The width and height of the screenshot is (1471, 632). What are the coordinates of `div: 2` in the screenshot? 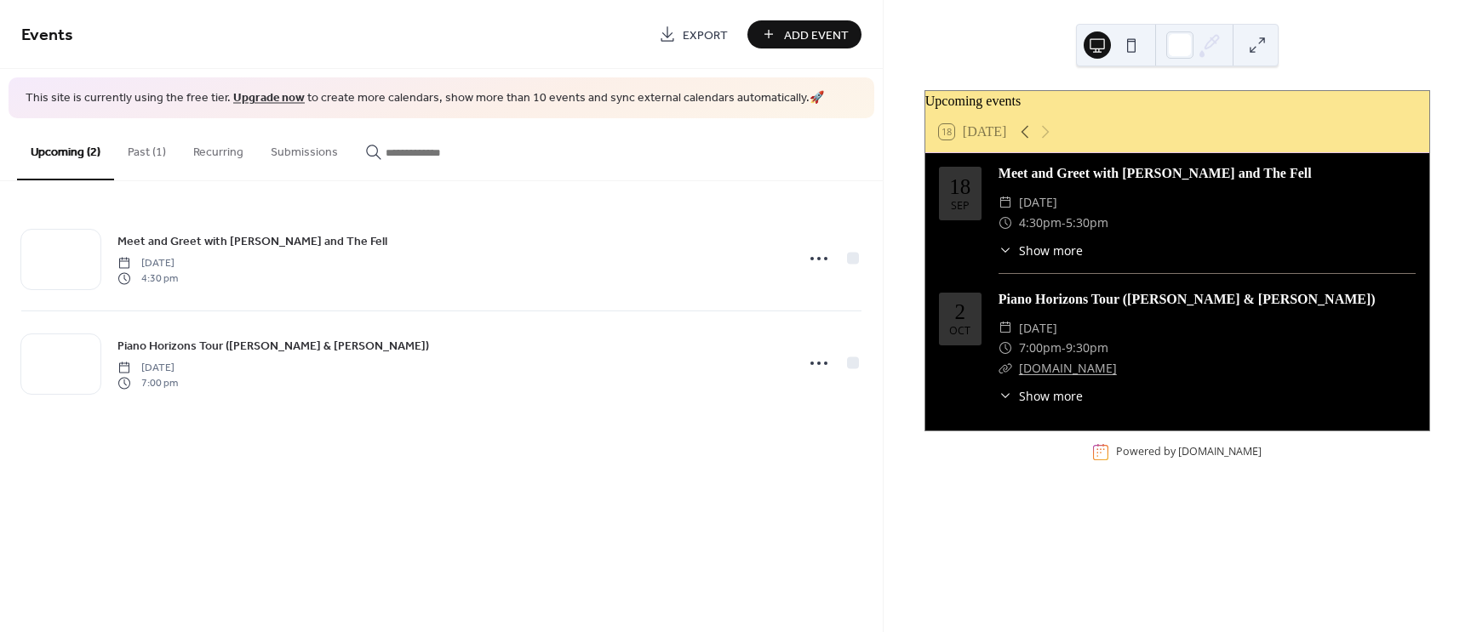 It's located at (960, 312).